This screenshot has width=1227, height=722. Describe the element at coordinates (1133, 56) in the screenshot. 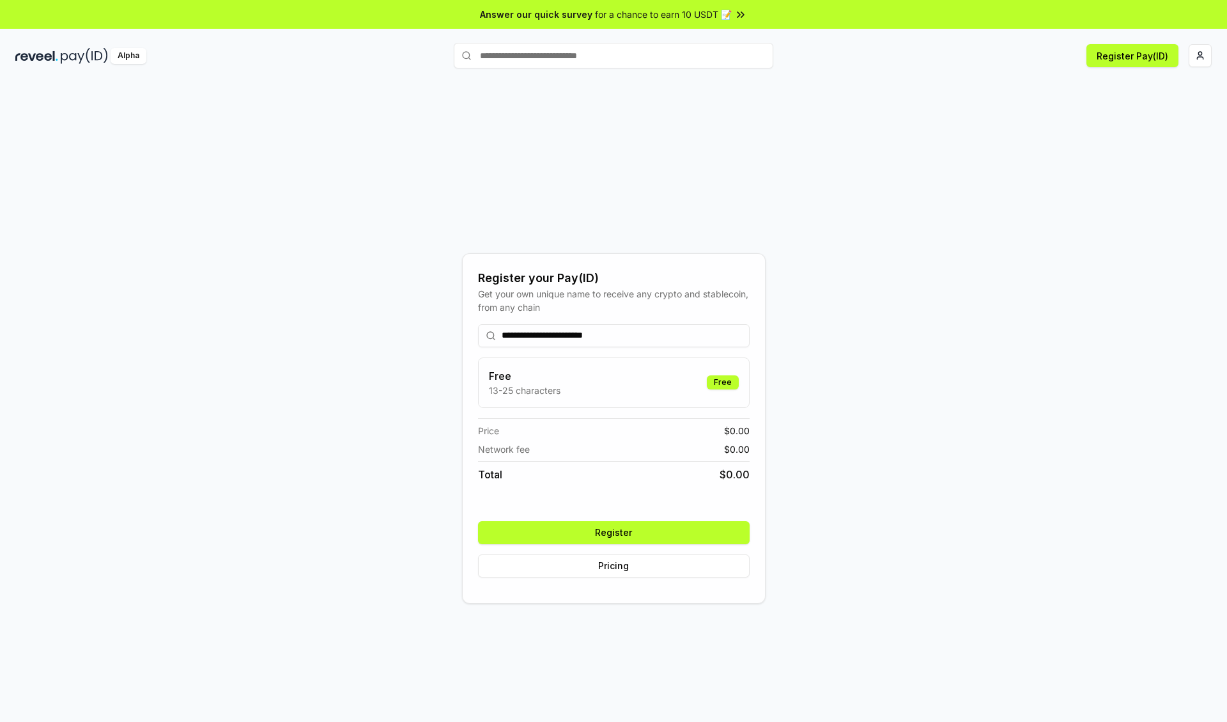

I see `button: Register Pay(ID)` at that location.